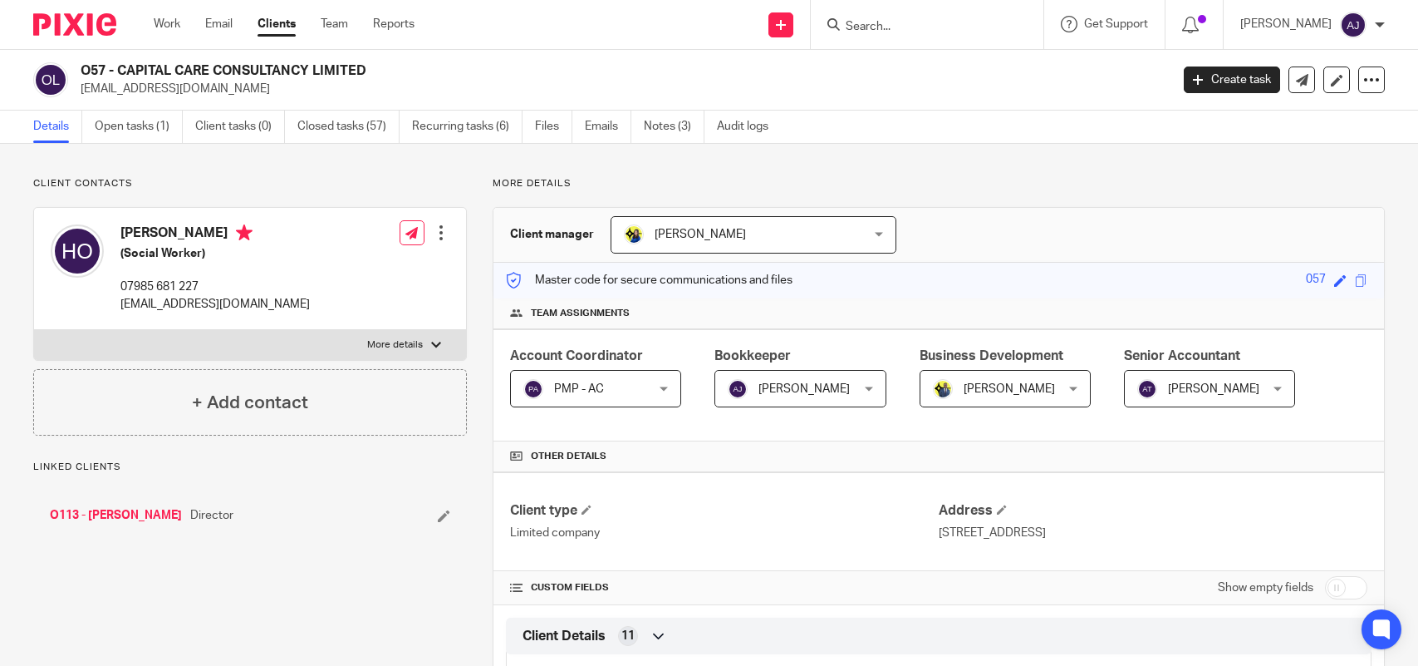 The image size is (1418, 666). I want to click on img: Pixie, so click(75, 24).